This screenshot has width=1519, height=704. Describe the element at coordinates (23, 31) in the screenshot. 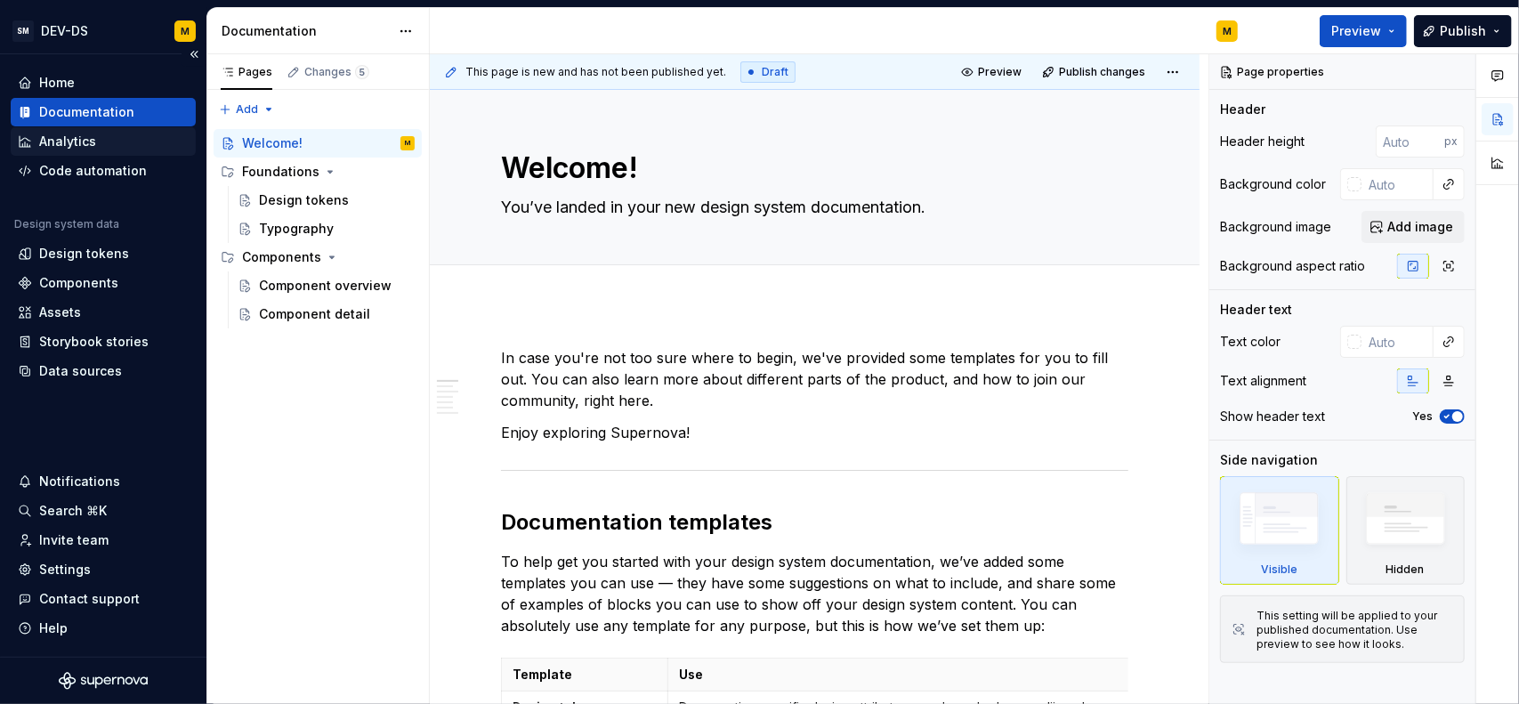

I see `div: SM` at that location.